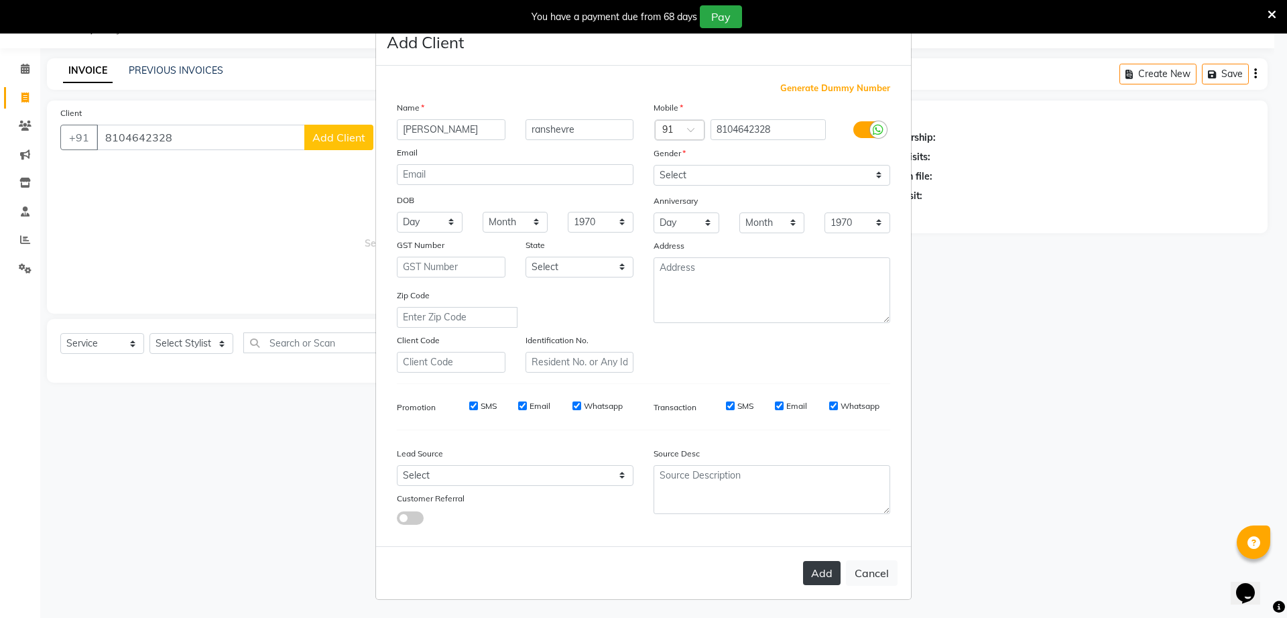  I want to click on label: Anniversary, so click(676, 201).